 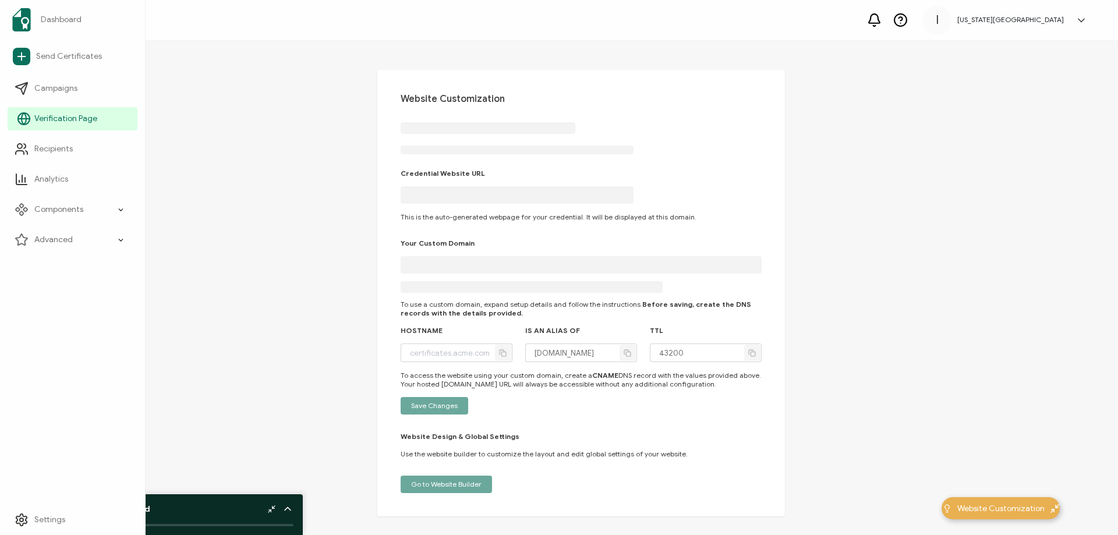 I want to click on span: Components, so click(x=59, y=210).